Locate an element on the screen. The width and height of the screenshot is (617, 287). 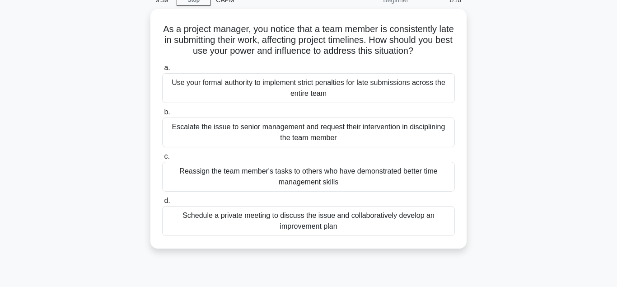
div: Use your formal authority to implement strict penalties for late submissions across the entire team is located at coordinates (308, 88).